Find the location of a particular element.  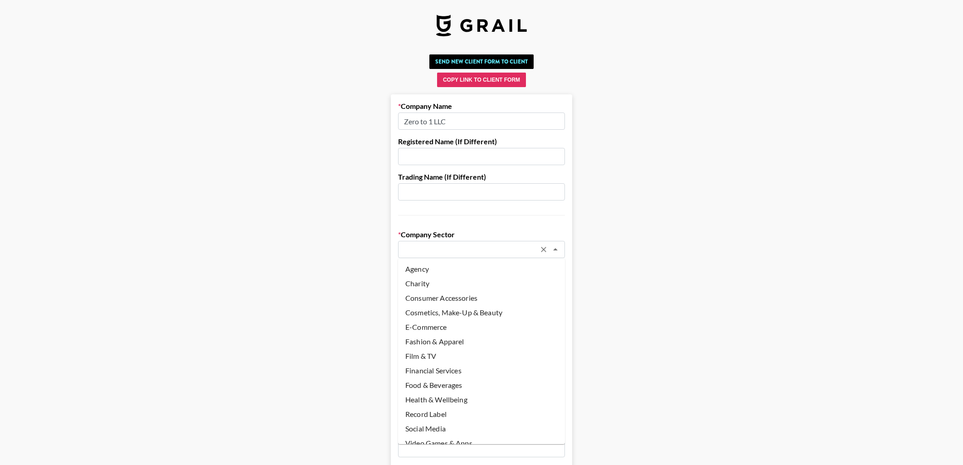

li: Social Media is located at coordinates (482, 429).